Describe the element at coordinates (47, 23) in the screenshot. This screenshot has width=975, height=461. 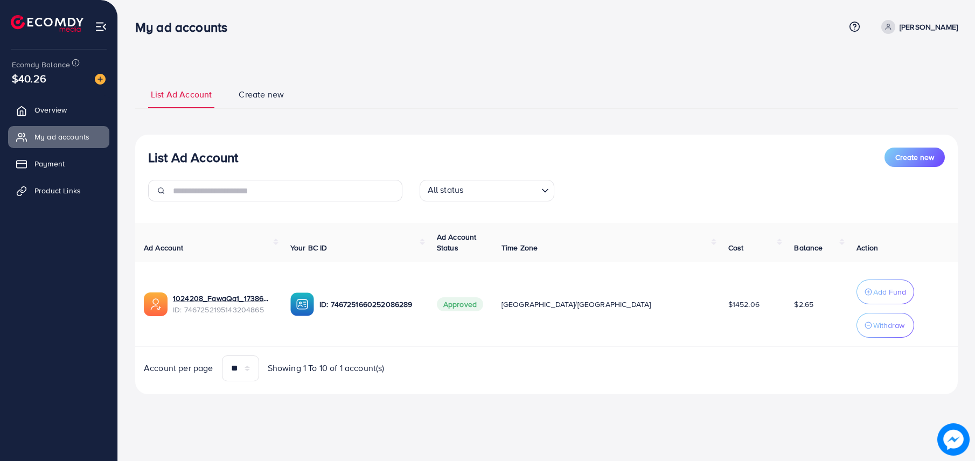
I see `a: logo` at that location.